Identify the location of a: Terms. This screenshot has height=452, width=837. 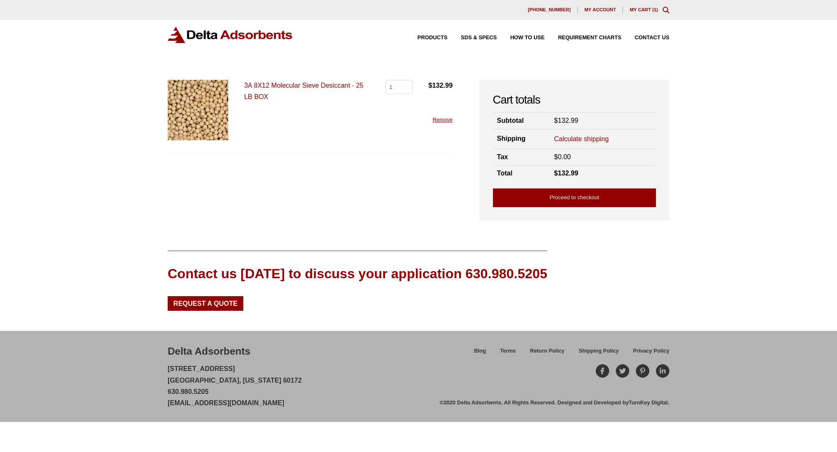
(507, 354).